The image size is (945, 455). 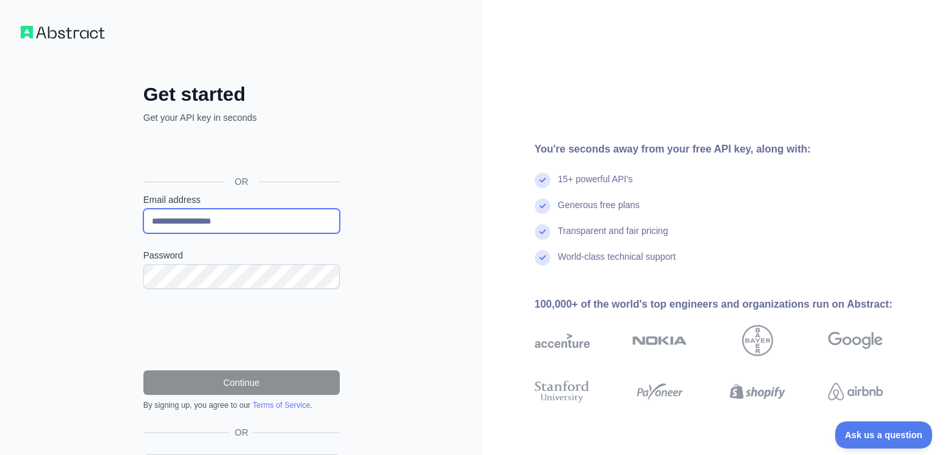 I want to click on div: Transparent and fair pricing, so click(x=613, y=237).